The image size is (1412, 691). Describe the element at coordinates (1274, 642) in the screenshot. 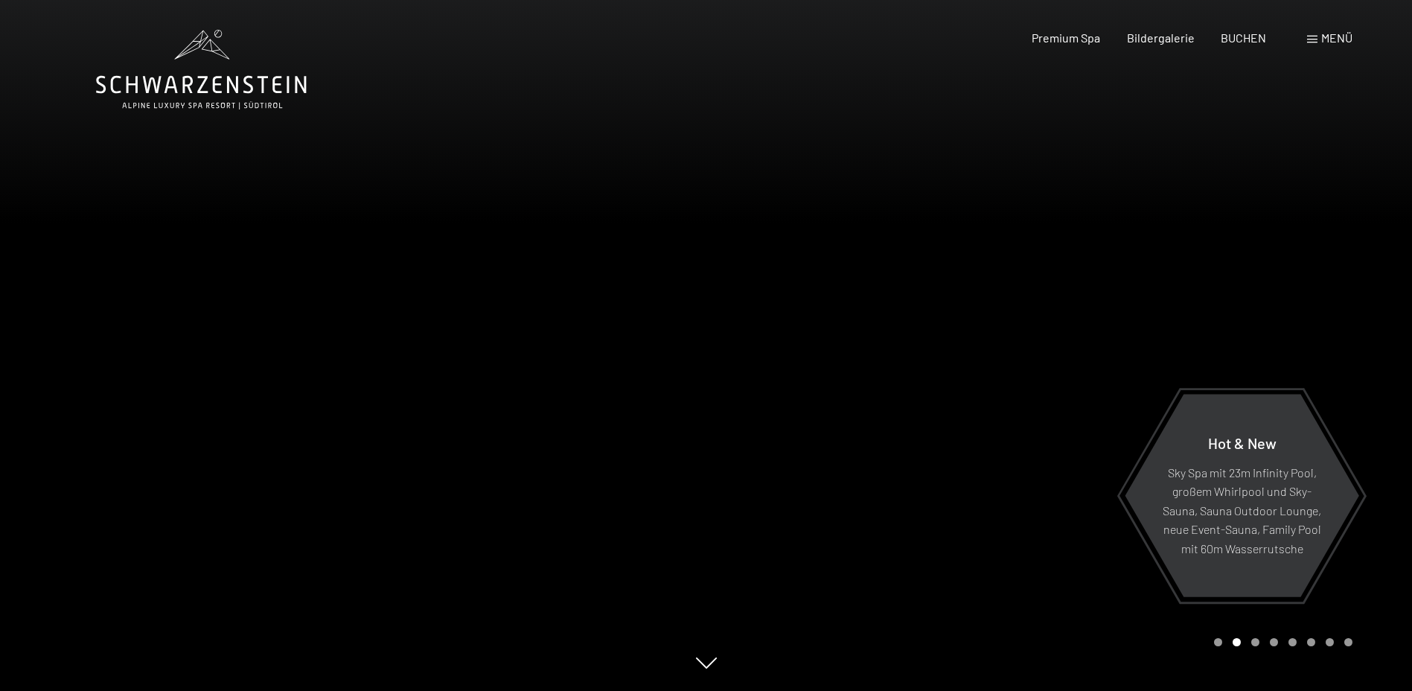

I see `div: Carousel Page 4` at that location.